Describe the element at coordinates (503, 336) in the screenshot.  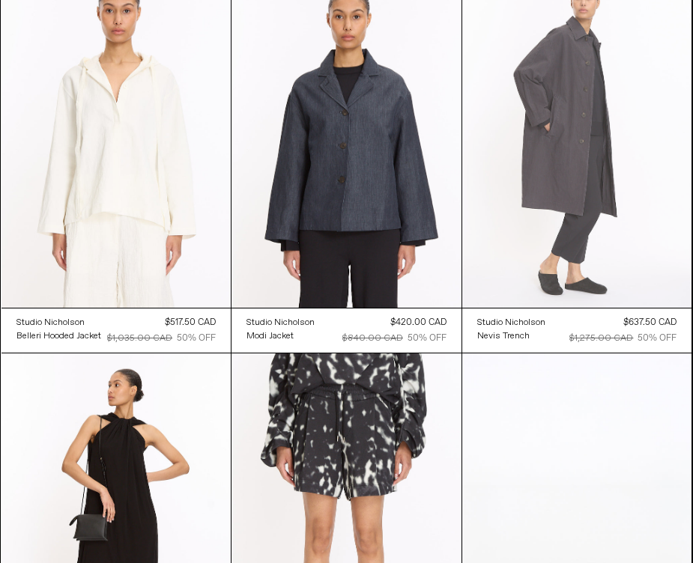
I see `div: Nevis Trench` at that location.